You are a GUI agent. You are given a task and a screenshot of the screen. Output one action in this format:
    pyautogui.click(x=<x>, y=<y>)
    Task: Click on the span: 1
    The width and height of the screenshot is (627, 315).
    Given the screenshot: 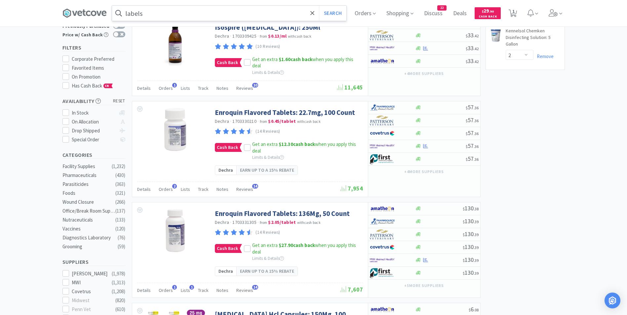 What is the action you would take?
    pyautogui.click(x=174, y=287)
    